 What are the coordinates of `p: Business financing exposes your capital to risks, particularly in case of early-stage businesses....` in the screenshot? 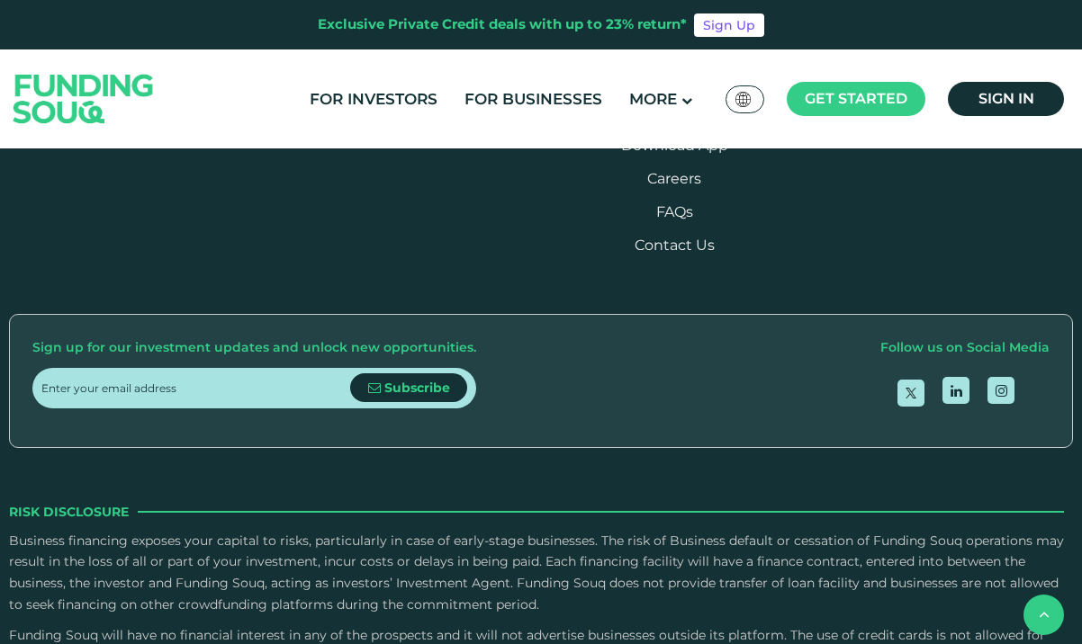 It's located at (541, 573).